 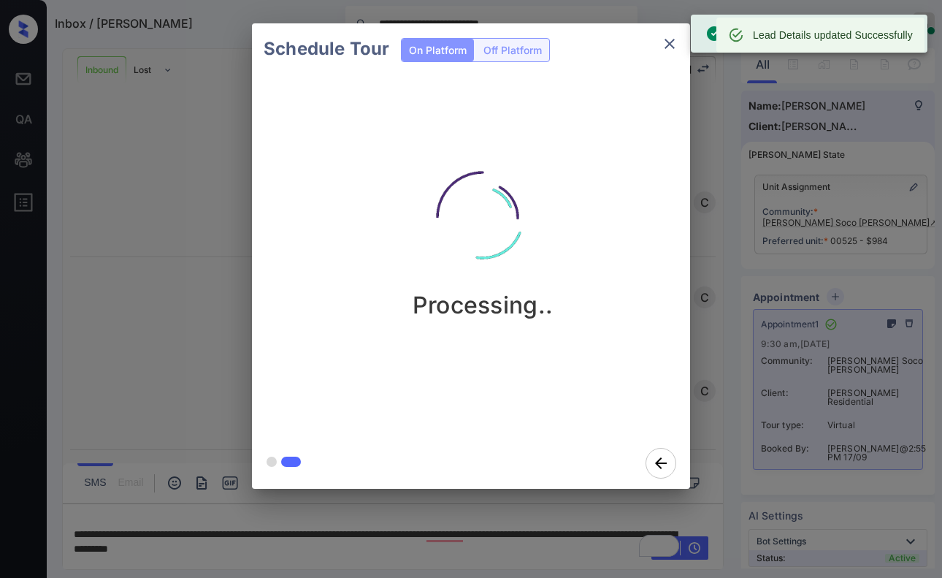 What do you see at coordinates (794, 34) in the screenshot?
I see `div: Tour with knock created successfully` at bounding box center [794, 34].